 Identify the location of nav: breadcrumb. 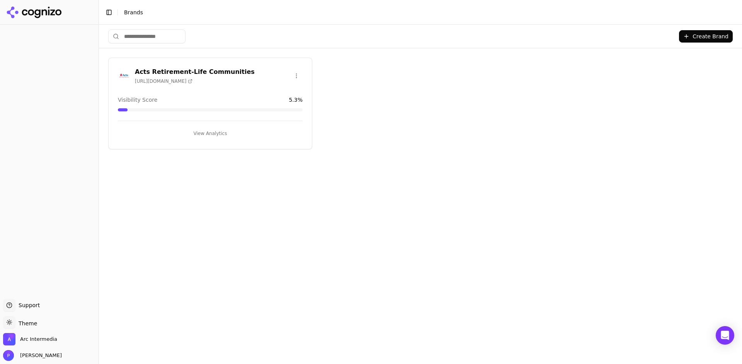
(422, 12).